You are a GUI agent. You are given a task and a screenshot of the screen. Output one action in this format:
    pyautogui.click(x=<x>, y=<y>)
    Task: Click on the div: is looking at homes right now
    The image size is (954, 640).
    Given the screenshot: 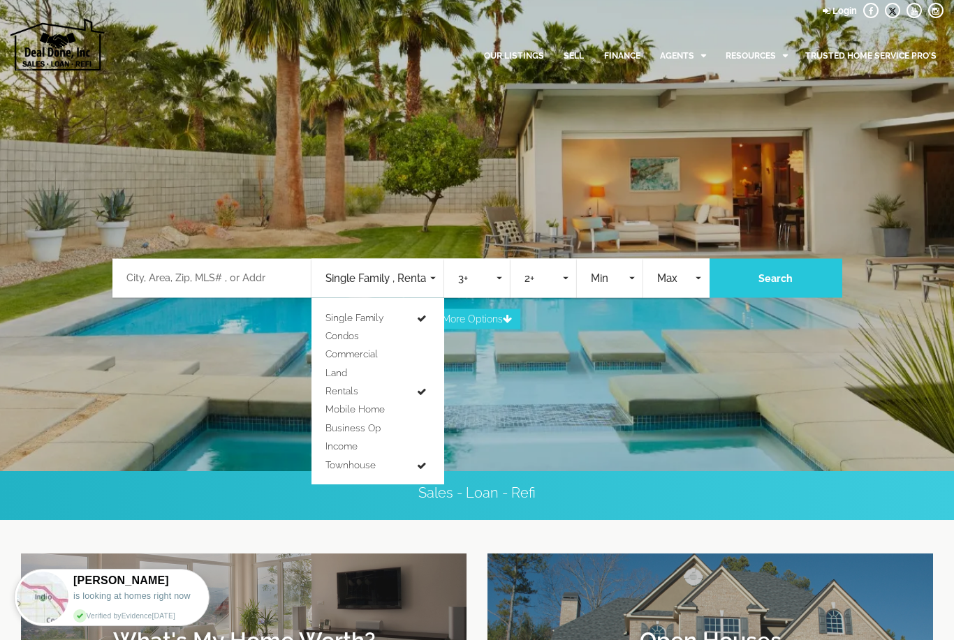 What is the action you would take?
    pyautogui.click(x=132, y=596)
    